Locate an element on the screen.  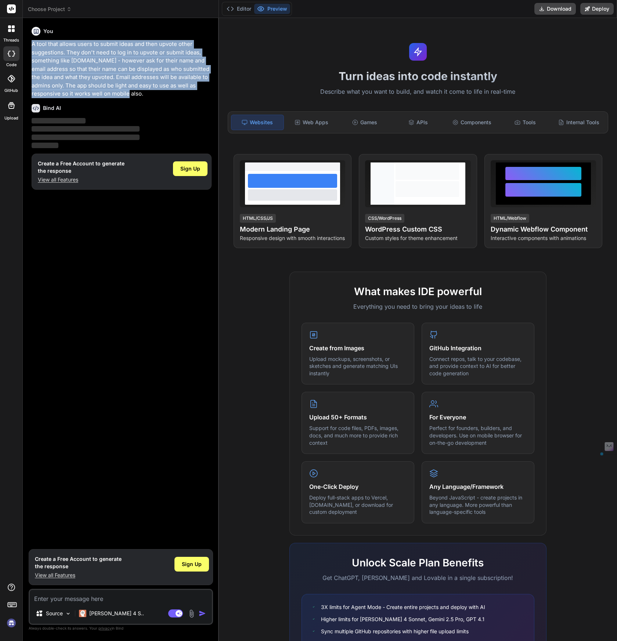
h4: For Everyone is located at coordinates (478, 417).